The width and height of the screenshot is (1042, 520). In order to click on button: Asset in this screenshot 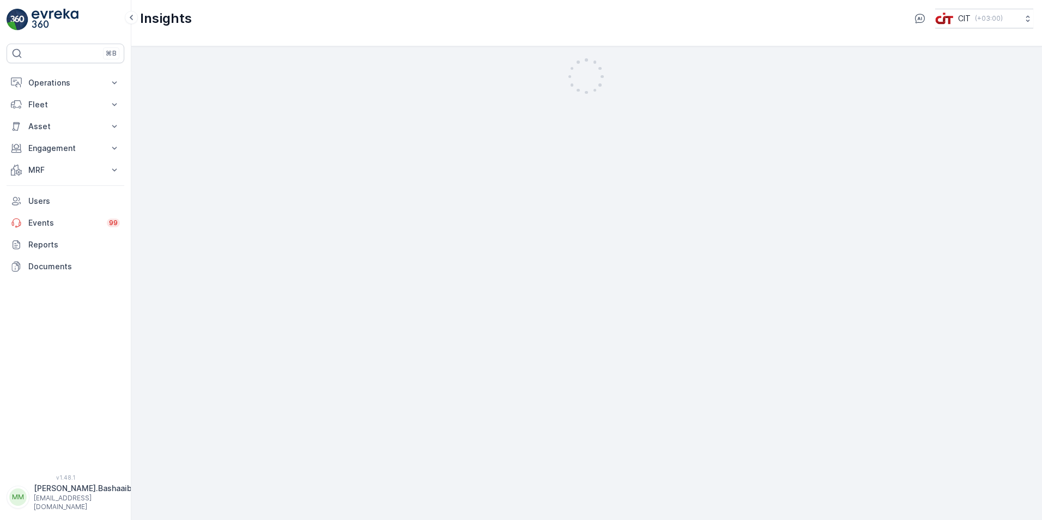, I will do `click(65, 126)`.